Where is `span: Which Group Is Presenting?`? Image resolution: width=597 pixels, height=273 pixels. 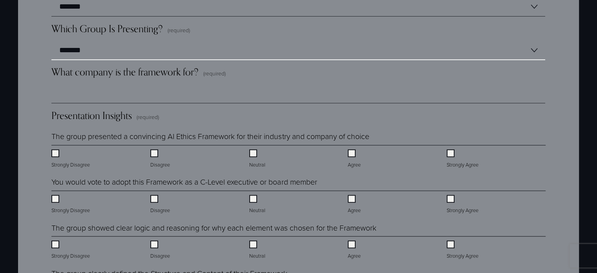 span: Which Group Is Presenting? is located at coordinates (107, 29).